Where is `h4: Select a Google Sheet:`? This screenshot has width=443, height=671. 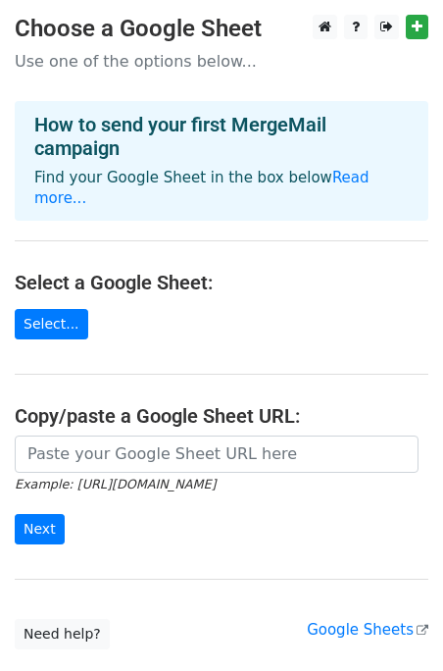 h4: Select a Google Sheet: is located at coordinates (222, 282).